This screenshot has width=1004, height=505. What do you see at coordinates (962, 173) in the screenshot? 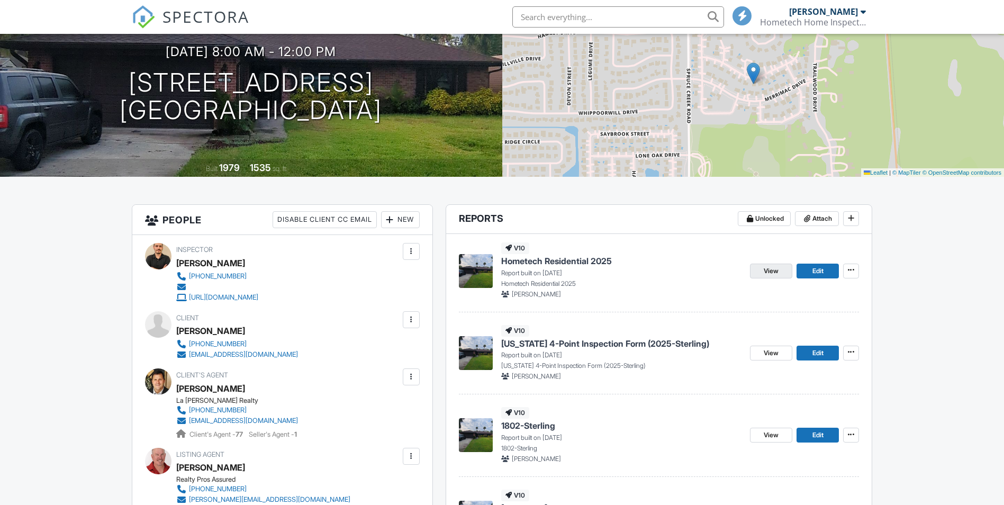
I see `a: © OpenStreetMap contributors` at bounding box center [962, 173].